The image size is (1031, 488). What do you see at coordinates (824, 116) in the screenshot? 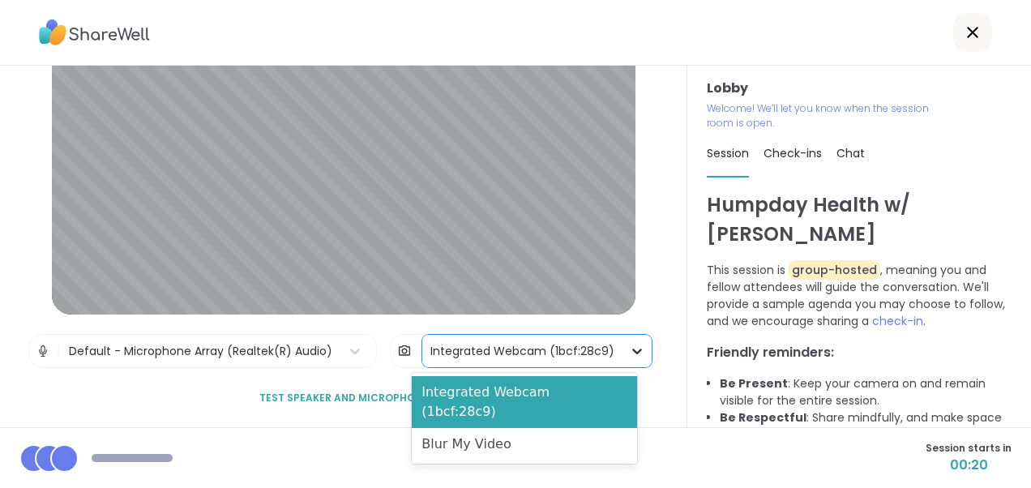
I see `p: Welcome! We’ll let you know when the session room is open.` at bounding box center [824, 116].